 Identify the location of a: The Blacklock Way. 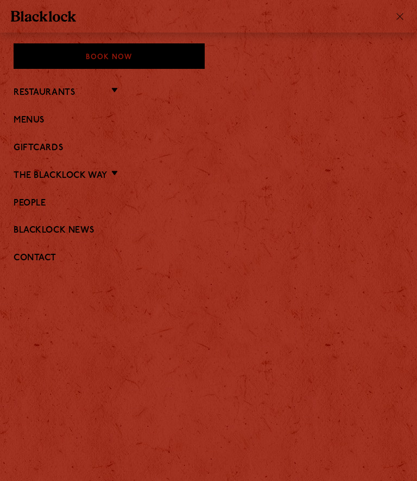
(60, 176).